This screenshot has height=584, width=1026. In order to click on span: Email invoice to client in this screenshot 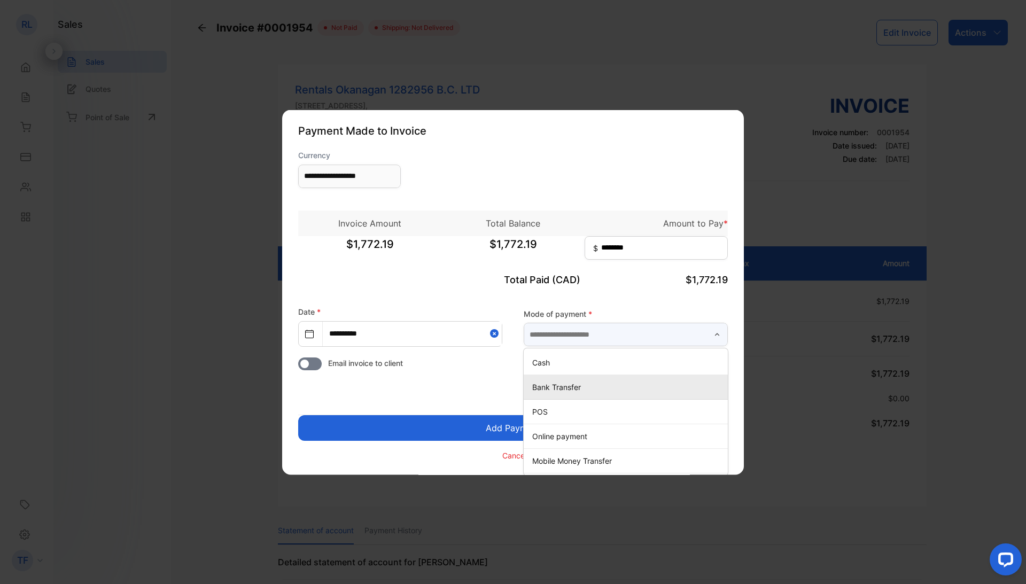, I will do `click(366, 362)`.